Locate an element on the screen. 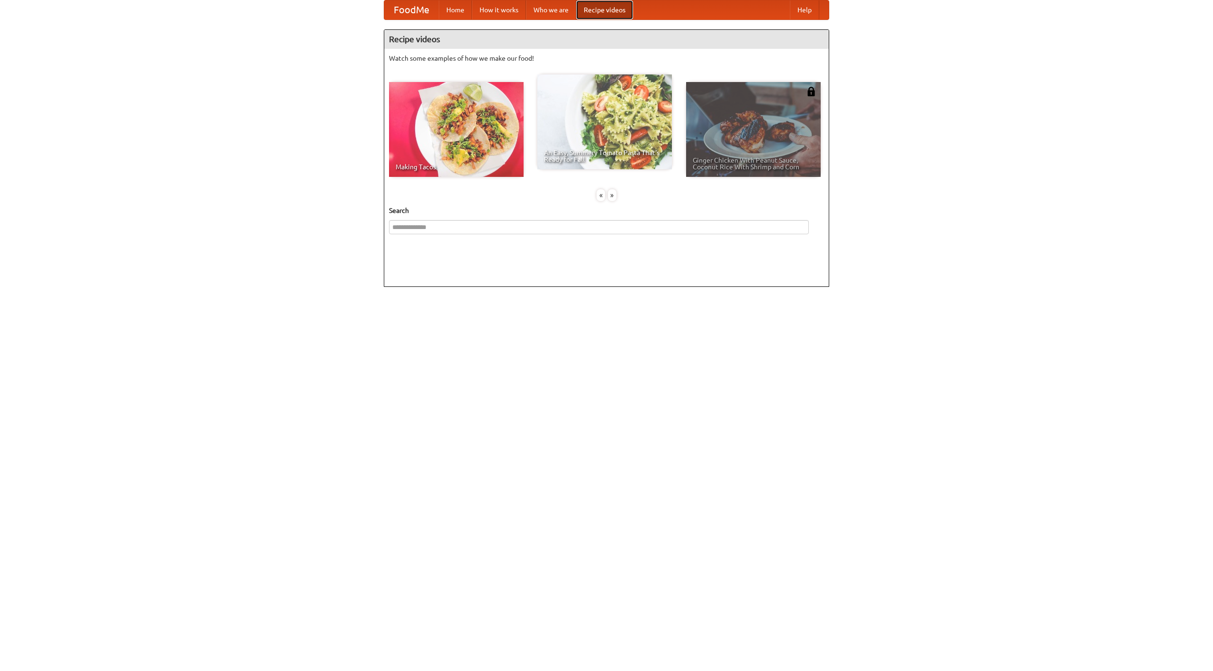  span: Making Tacos is located at coordinates (456, 167).